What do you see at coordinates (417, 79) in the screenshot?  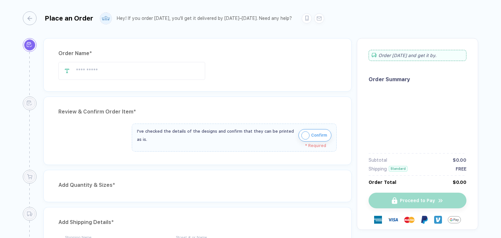 I see `div: Order Summary` at bounding box center [417, 79].